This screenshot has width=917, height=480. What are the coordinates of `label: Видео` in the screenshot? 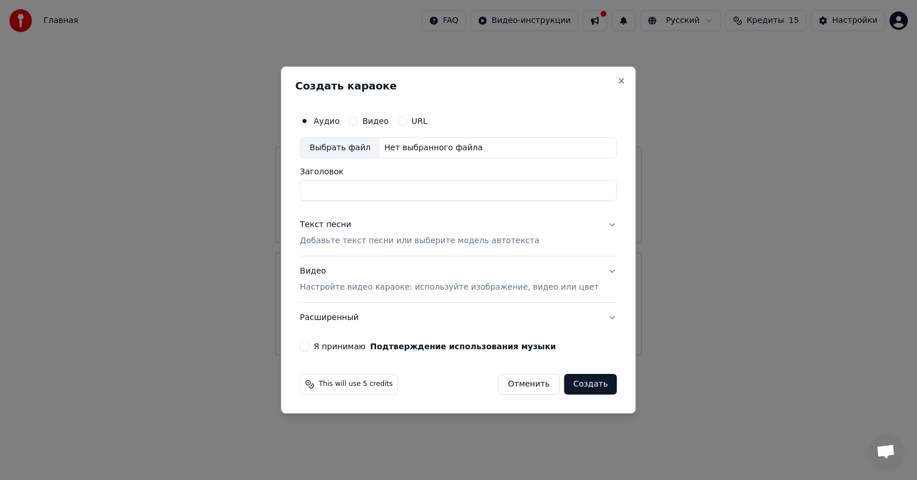 It's located at (375, 121).